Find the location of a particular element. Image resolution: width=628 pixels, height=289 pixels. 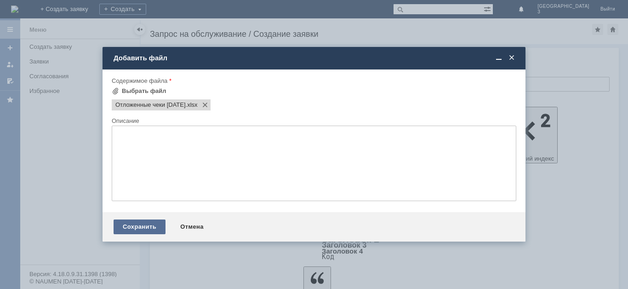

span: Свернуть (Ctrl + M) is located at coordinates (499, 58).